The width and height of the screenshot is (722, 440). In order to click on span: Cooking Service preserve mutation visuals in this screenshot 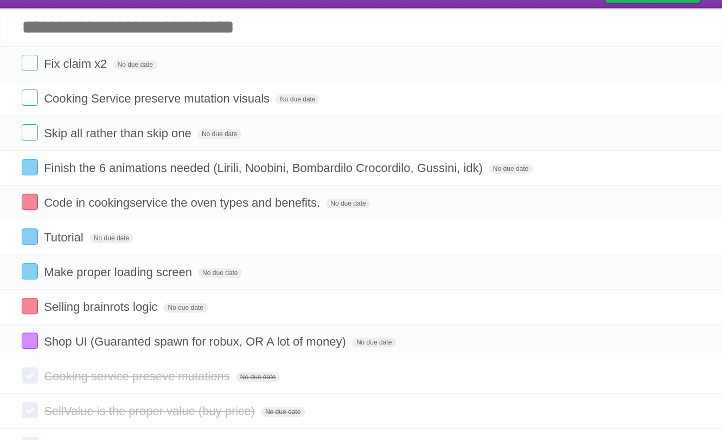, I will do `click(158, 98)`.